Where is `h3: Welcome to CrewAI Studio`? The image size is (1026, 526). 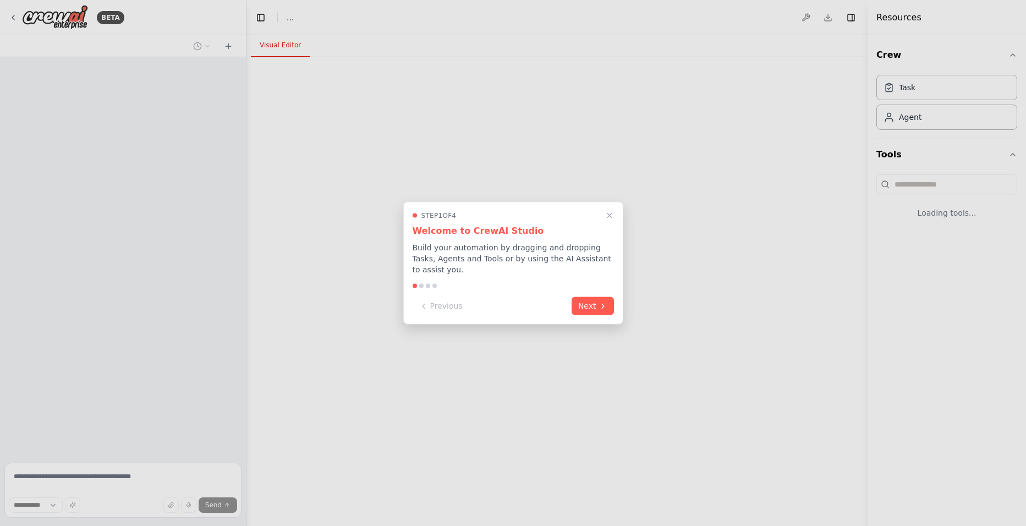 h3: Welcome to CrewAI Studio is located at coordinates (513, 231).